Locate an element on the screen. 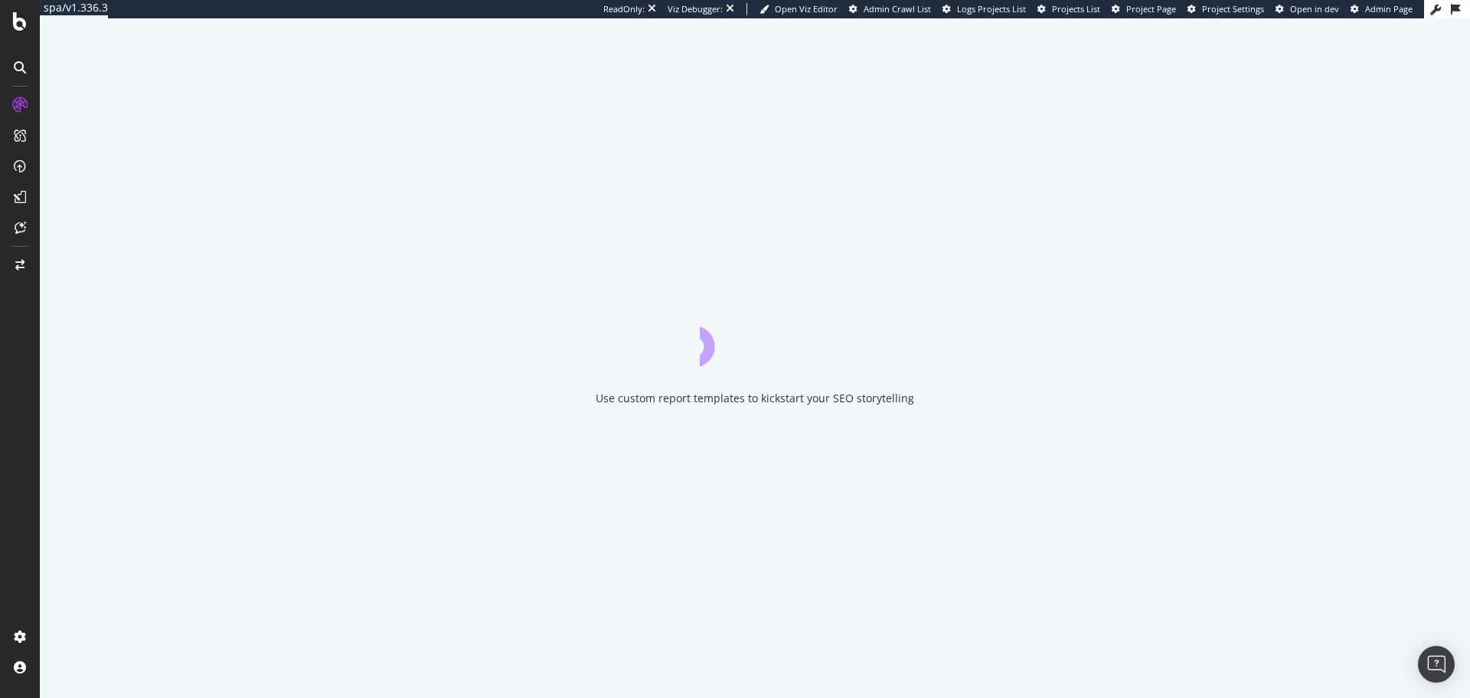 The height and width of the screenshot is (698, 1470). a: Projects List is located at coordinates (1069, 9).